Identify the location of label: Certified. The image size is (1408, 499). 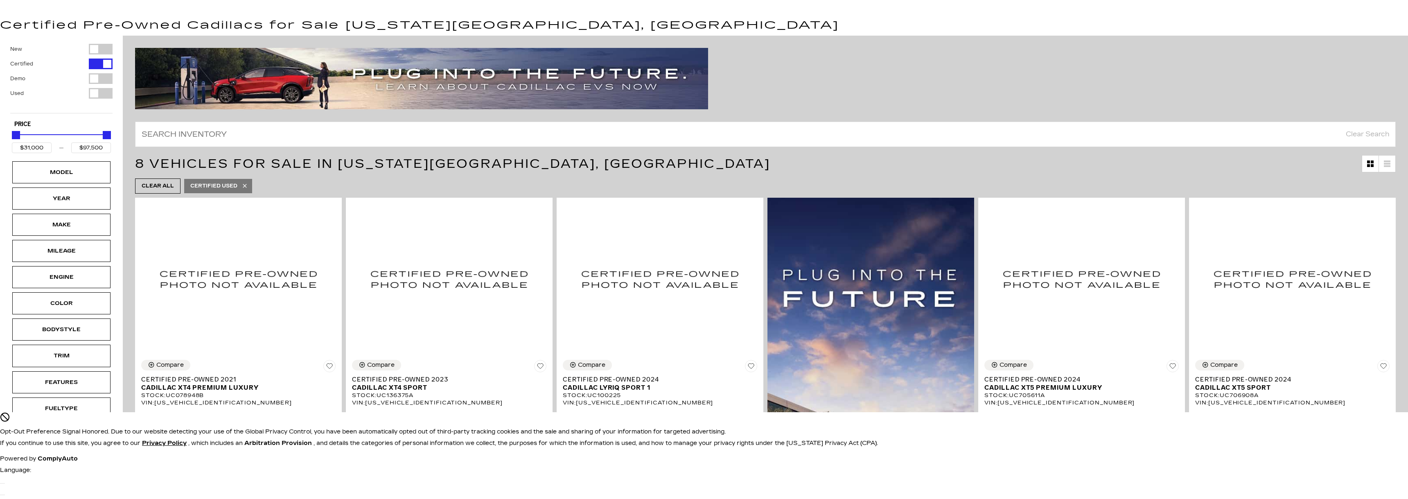
(22, 64).